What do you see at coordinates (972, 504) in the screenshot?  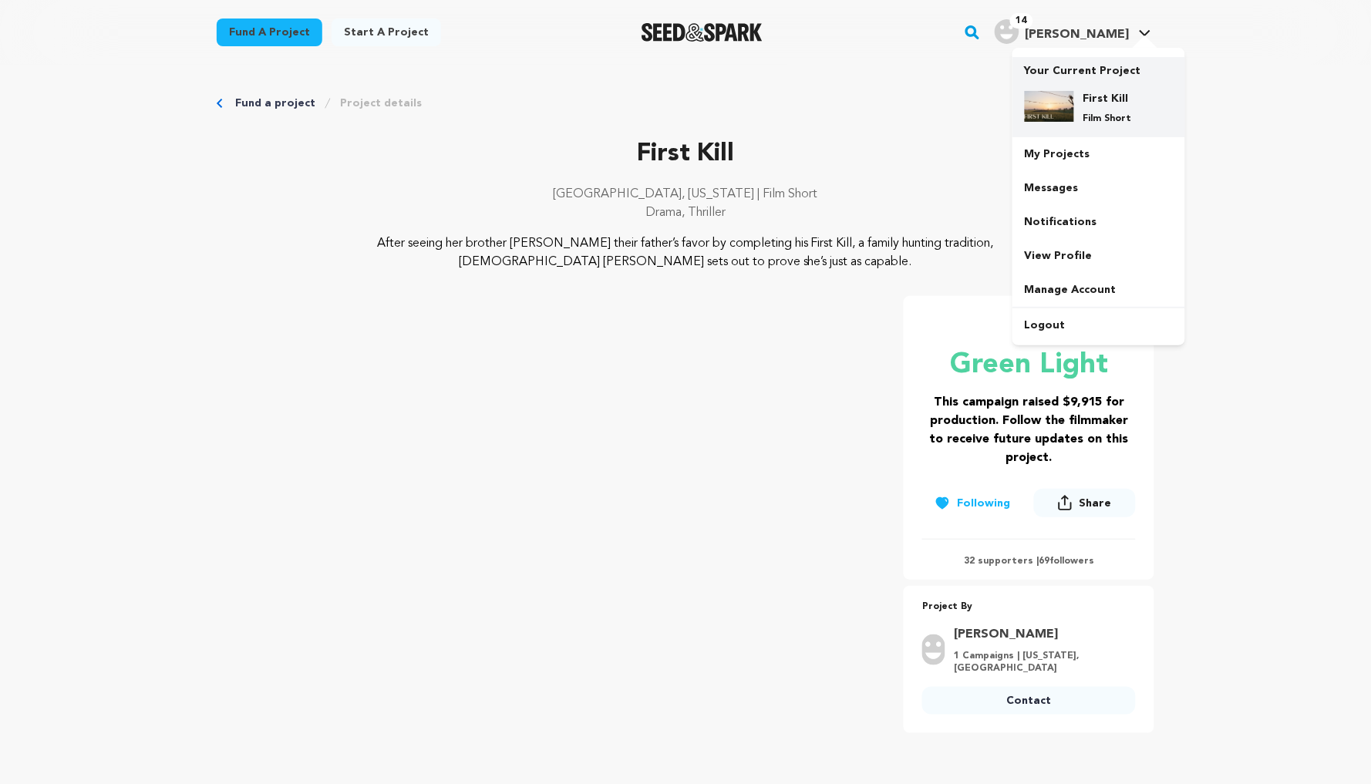 I see `button: Following` at bounding box center [972, 504].